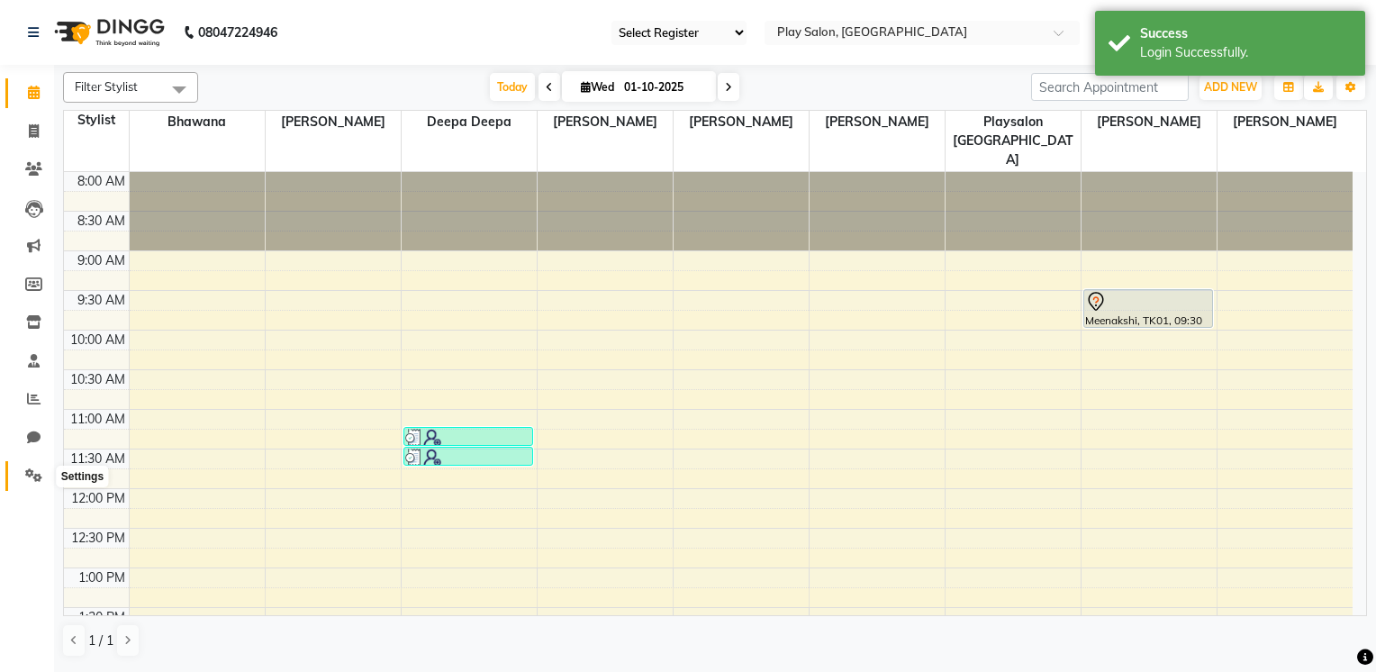 The width and height of the screenshot is (1376, 672). What do you see at coordinates (197, 122) in the screenshot?
I see `span: Bhawana` at bounding box center [197, 122].